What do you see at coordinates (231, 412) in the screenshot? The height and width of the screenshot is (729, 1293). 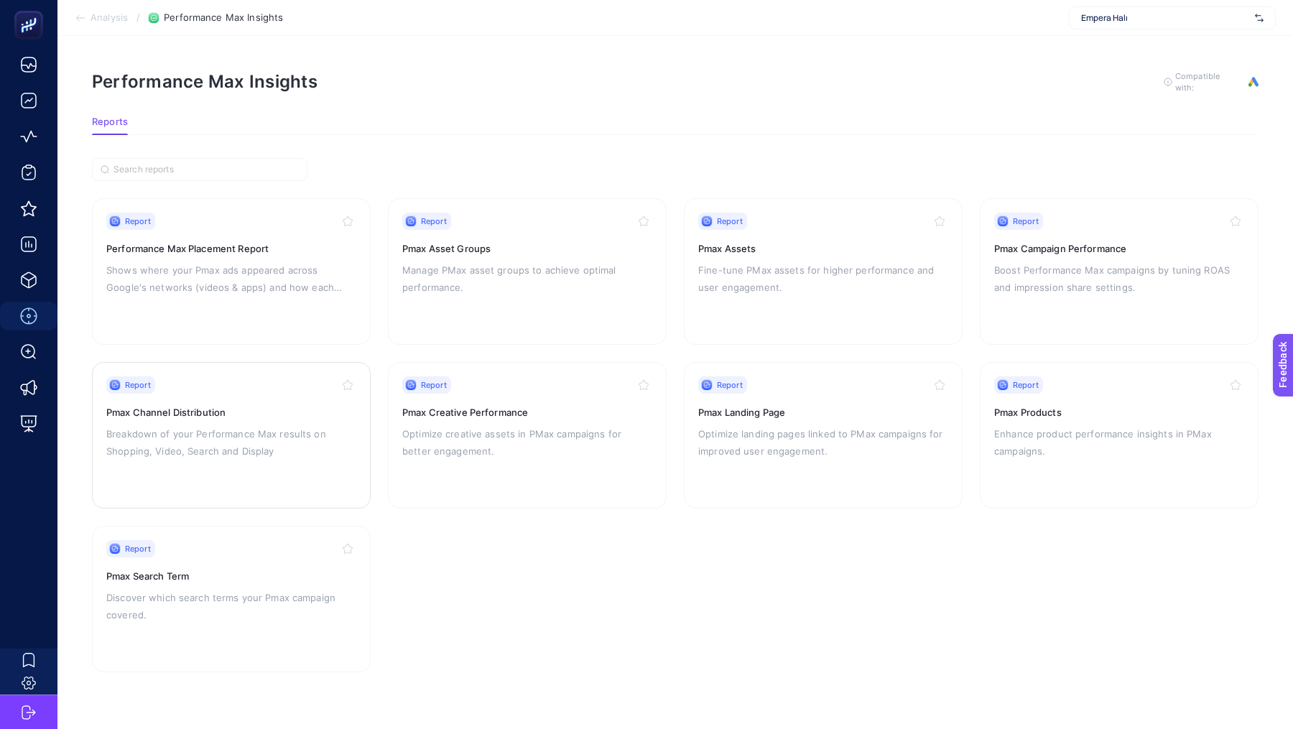 I see `h3: Pmax Channel Distribution` at bounding box center [231, 412].